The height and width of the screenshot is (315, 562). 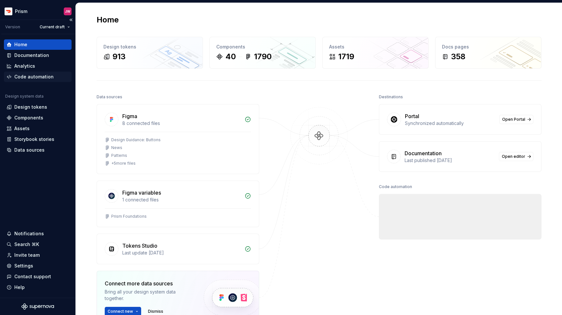 What do you see at coordinates (120, 311) in the screenshot?
I see `span: Connect new` at bounding box center [120, 311].